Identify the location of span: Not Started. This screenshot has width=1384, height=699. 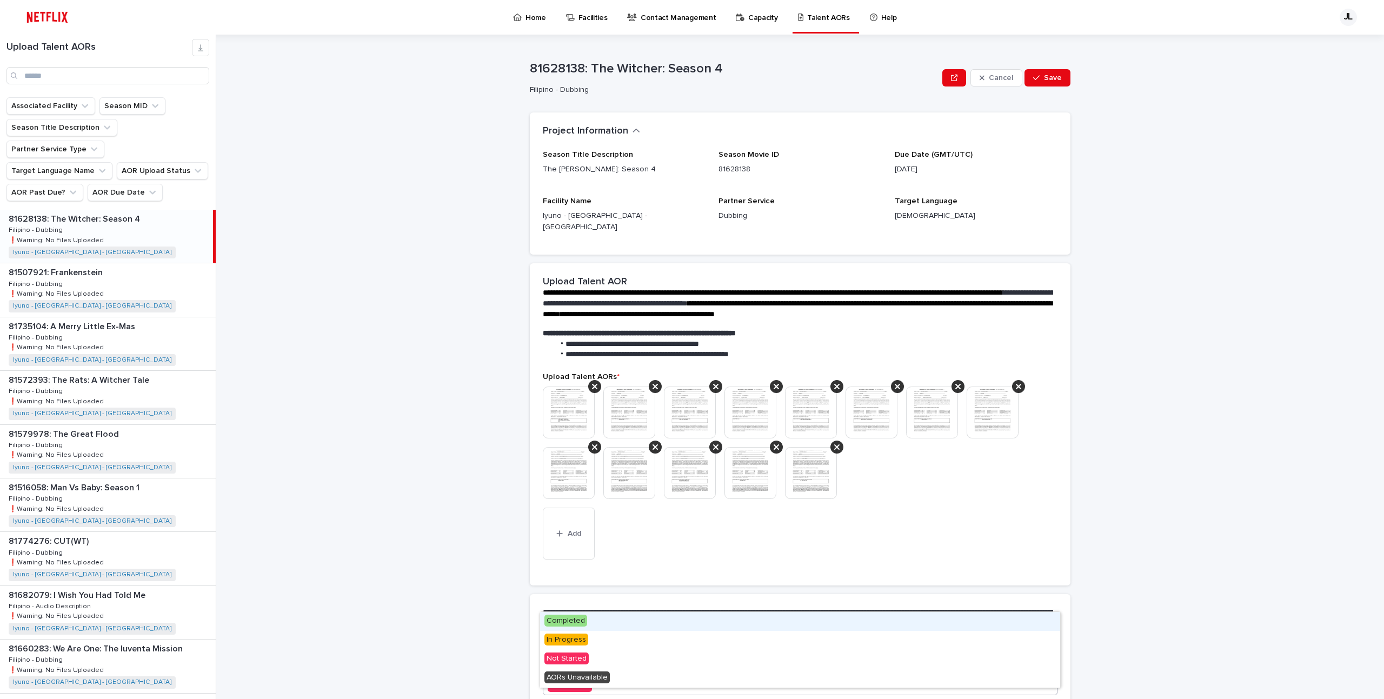
(567, 659).